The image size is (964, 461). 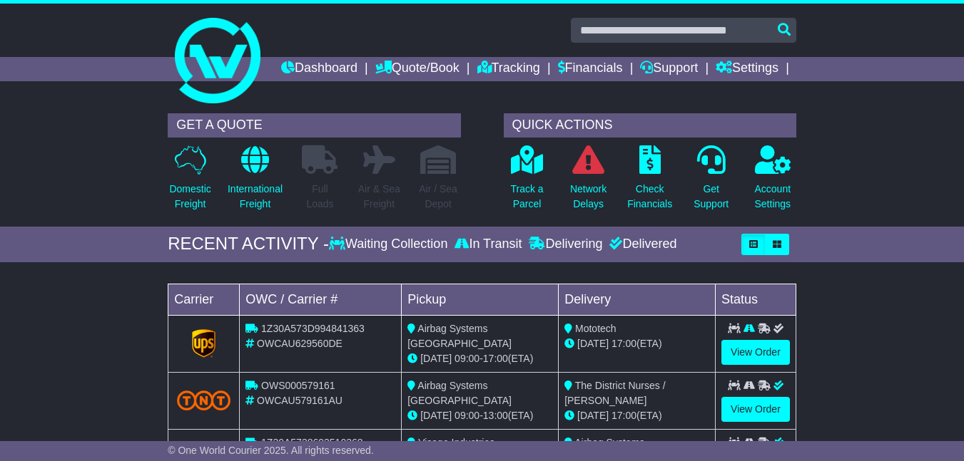 What do you see at coordinates (312, 443) in the screenshot?
I see `span: 1Z30A5738693510368` at bounding box center [312, 443].